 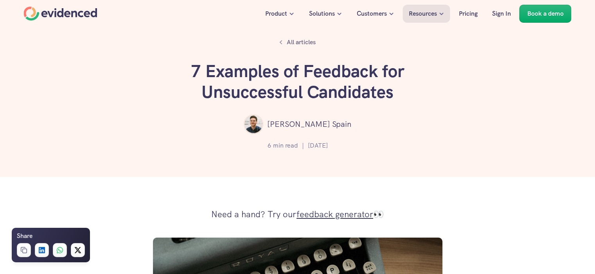 I want to click on h1: 7 Examples of Feedback for Unsuccessful Candidates, so click(x=298, y=82).